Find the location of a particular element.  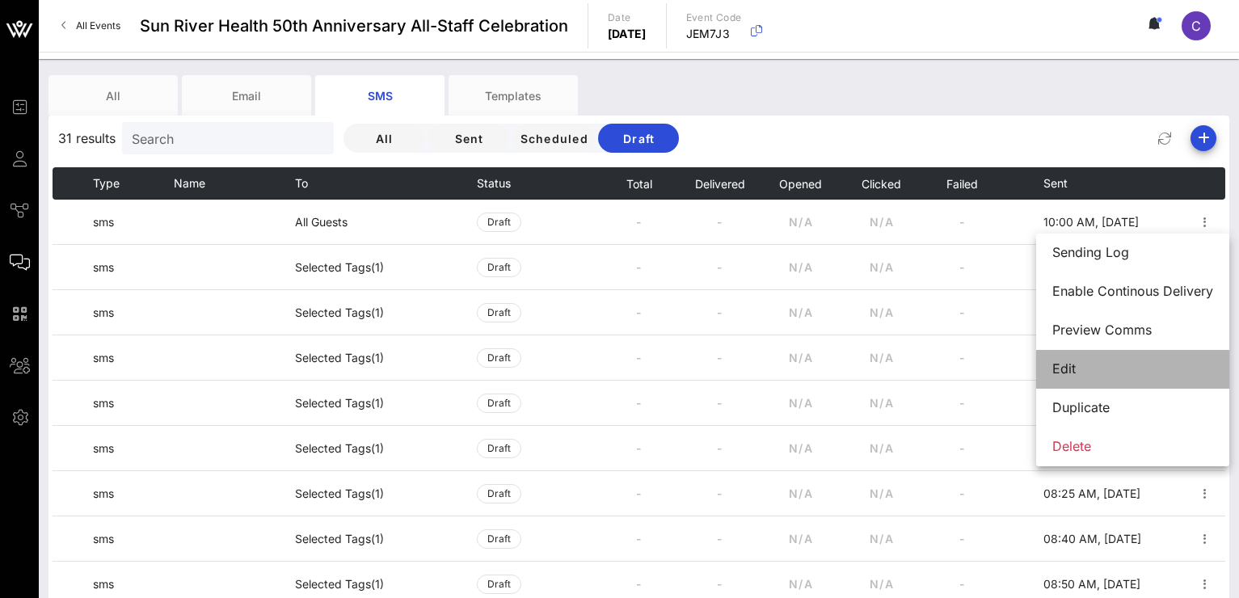

a: All Events is located at coordinates (91, 26).